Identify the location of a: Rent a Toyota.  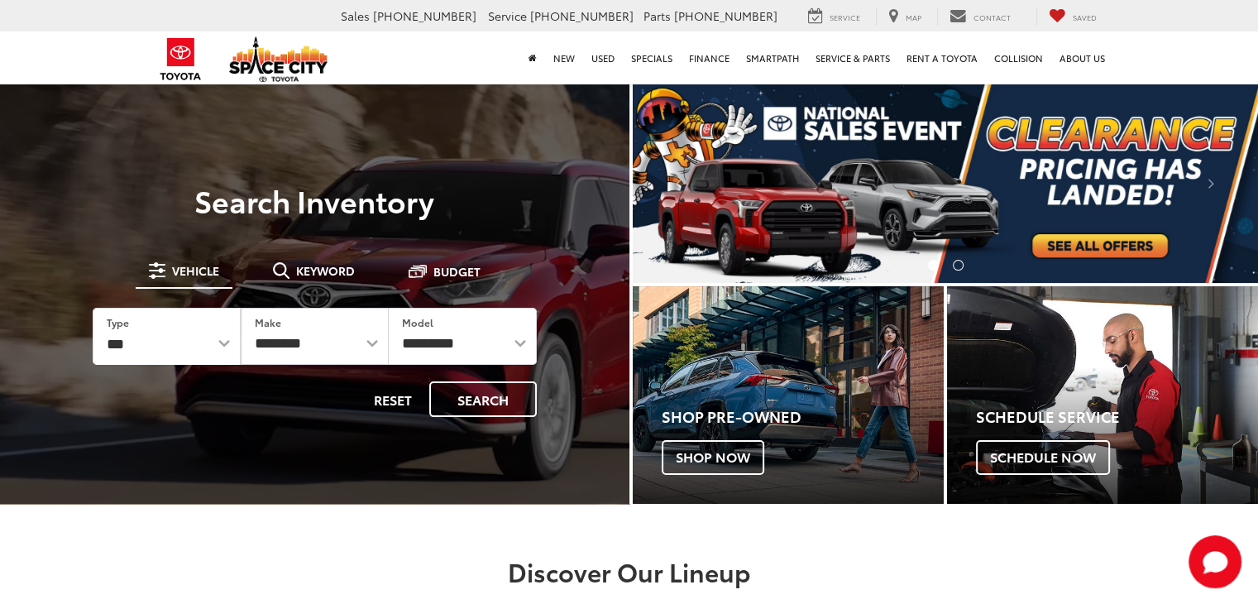
(942, 58).